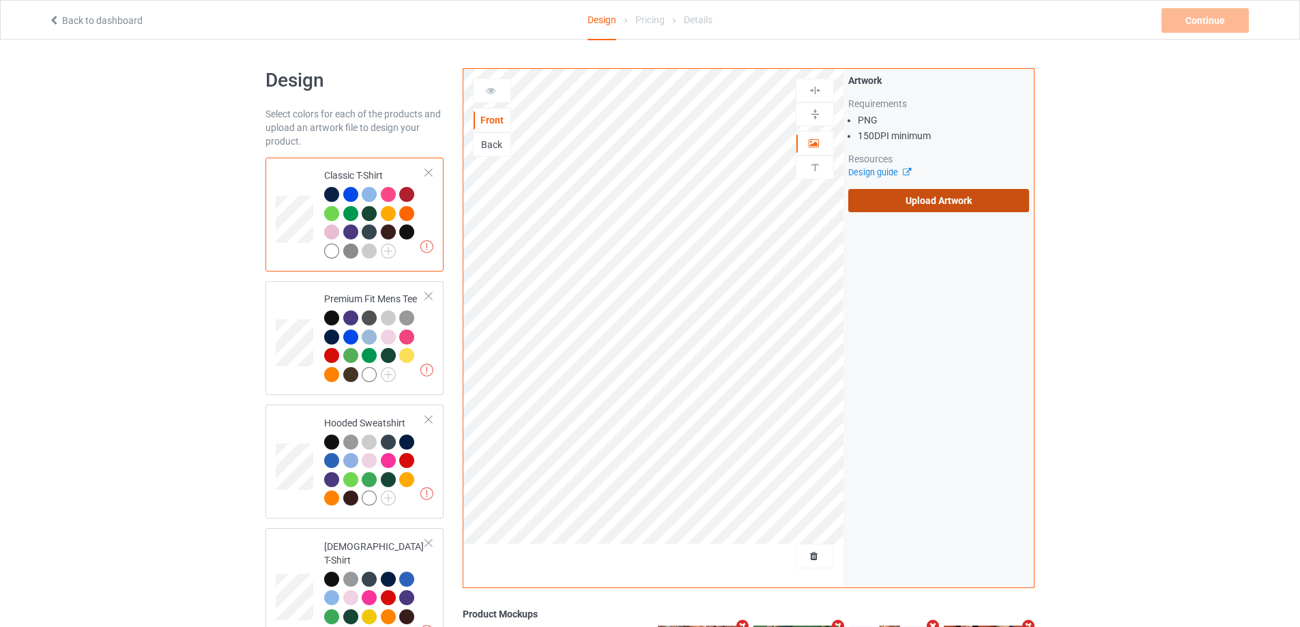 The image size is (1300, 627). What do you see at coordinates (943, 136) in the screenshot?
I see `li: 150 DPI minimum` at bounding box center [943, 136].